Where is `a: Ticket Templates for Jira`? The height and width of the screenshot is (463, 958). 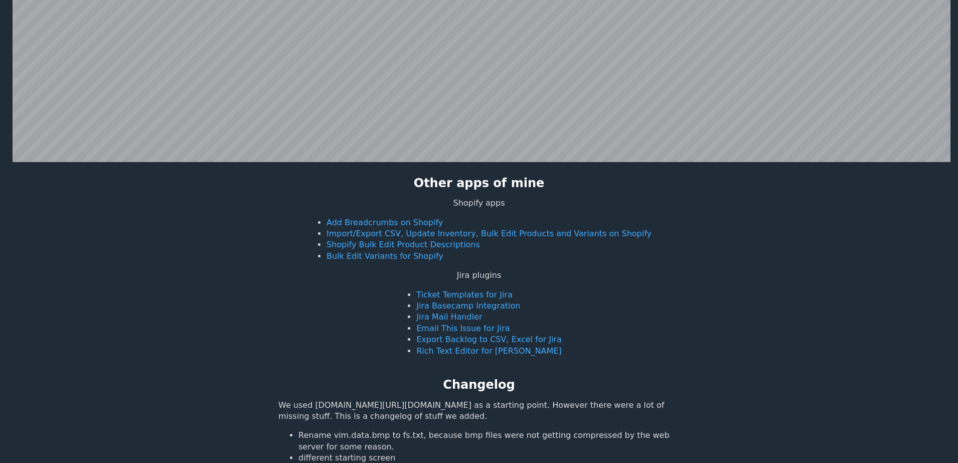
a: Ticket Templates for Jira is located at coordinates (464, 294).